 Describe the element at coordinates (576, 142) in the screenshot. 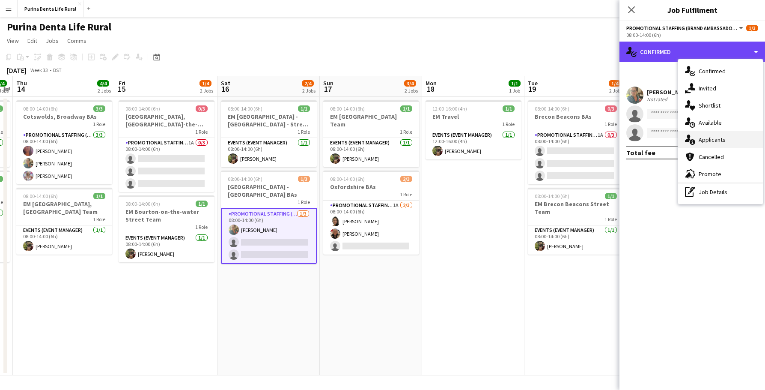

I see `app-job-card: 08:00-14:00 (6h)0/3Brecon Beacons BAs1 RolePromotional Staffing (Brand Ambassadors)1A0/308:00-14:...` at that location.